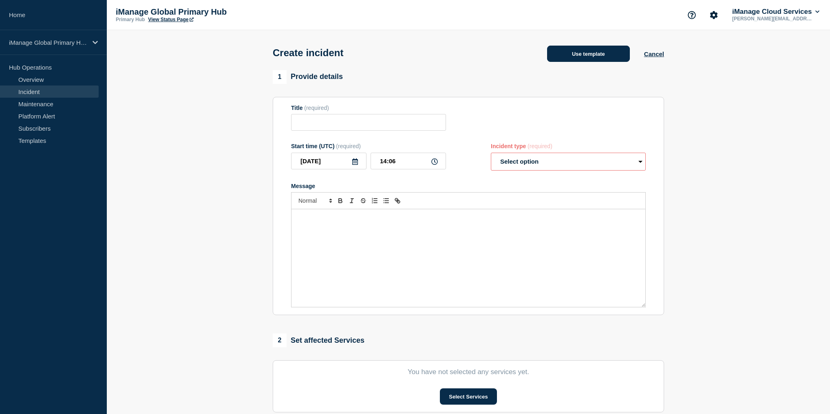 Image resolution: width=830 pixels, height=414 pixels. What do you see at coordinates (315, 201) in the screenshot?
I see `span: Font size` at bounding box center [315, 201].